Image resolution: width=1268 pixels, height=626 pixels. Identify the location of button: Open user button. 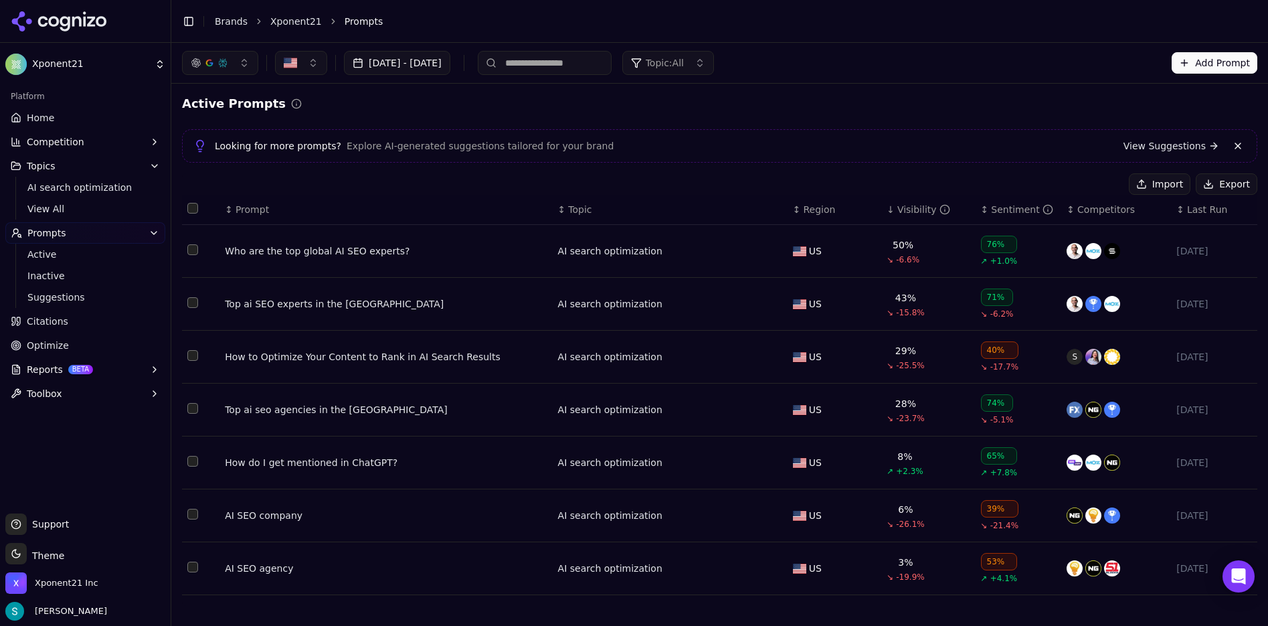
(56, 611).